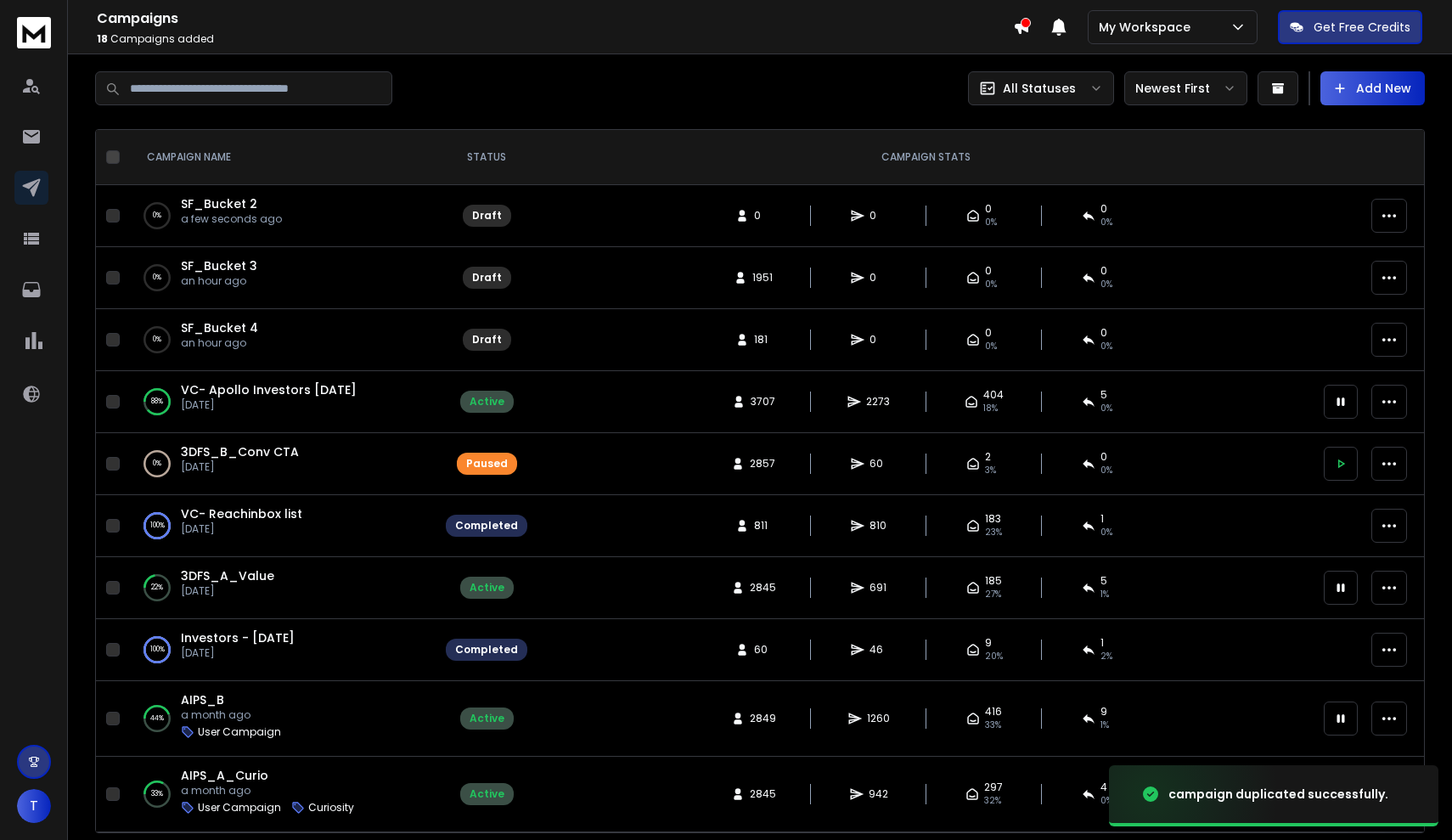 This screenshot has height=840, width=1452. Describe the element at coordinates (554, 18) in the screenshot. I see `h1: Campaigns` at that location.